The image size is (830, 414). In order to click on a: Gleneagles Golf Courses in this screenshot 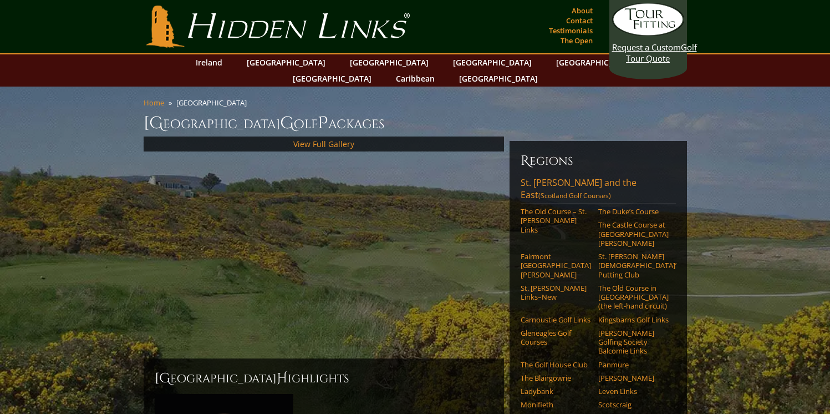, I will do `click(555, 337)`.